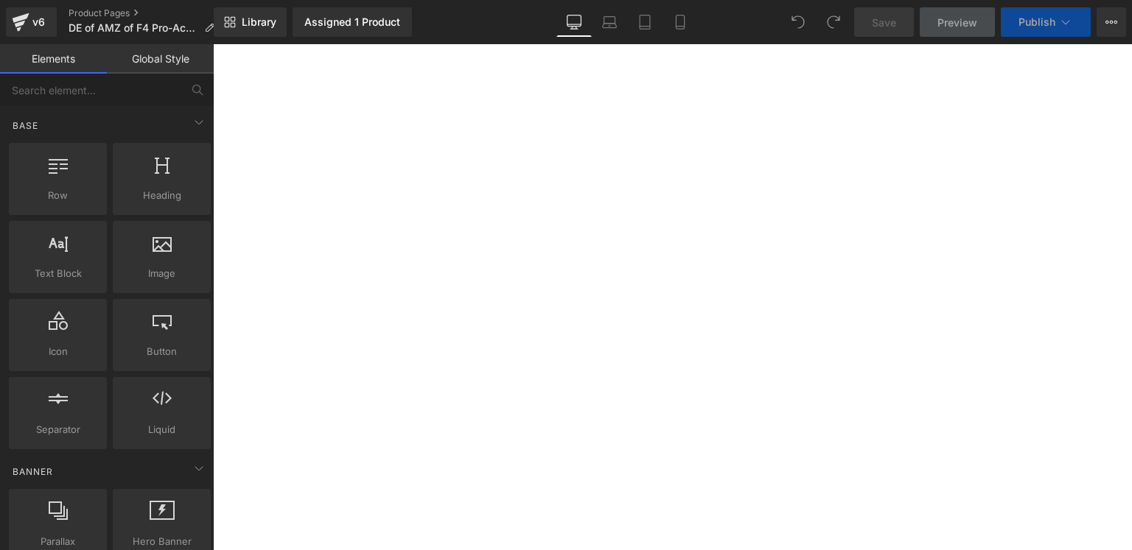 This screenshot has width=1132, height=550. I want to click on span: Save, so click(883, 22).